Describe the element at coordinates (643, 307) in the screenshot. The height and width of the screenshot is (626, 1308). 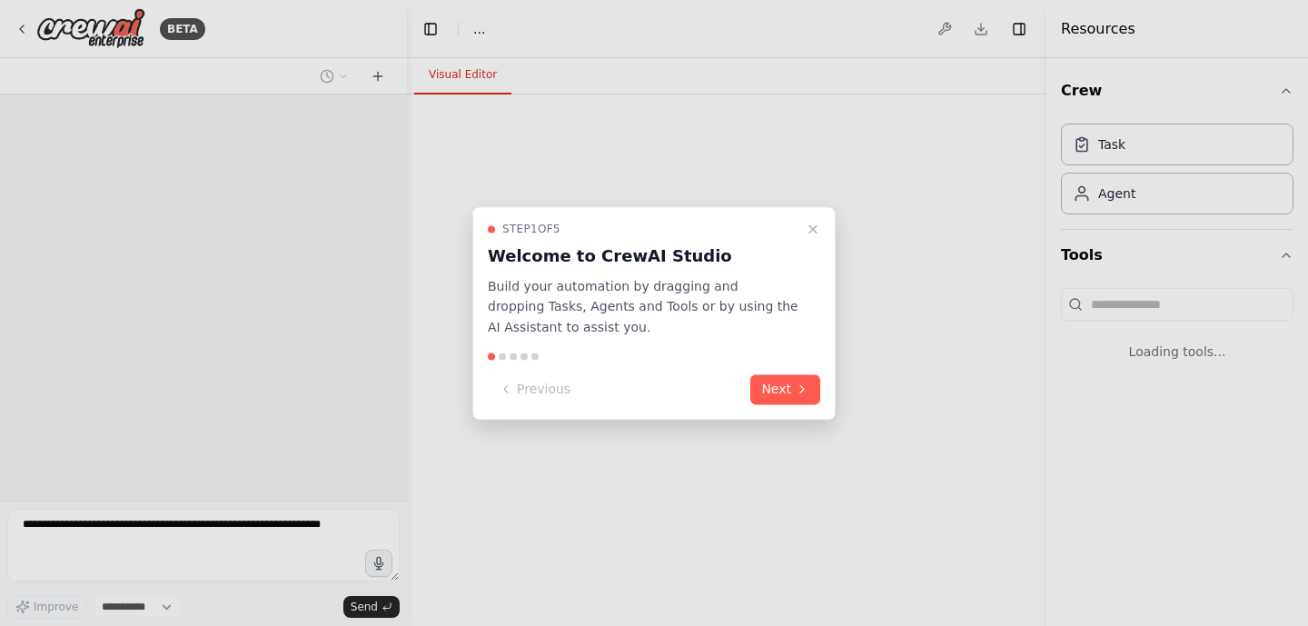
I see `p: Build your automation by dragging and dropping Tasks, Agents and Tools or by using the AI Assista...` at that location.